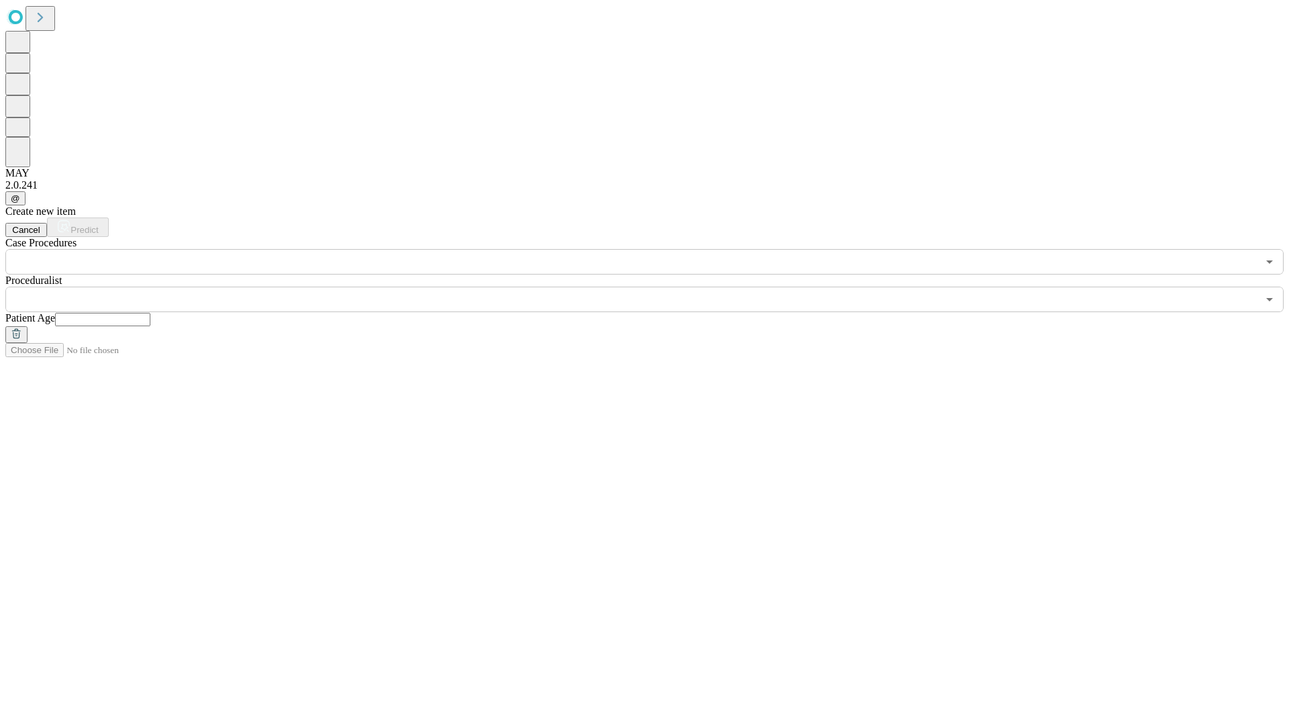 The width and height of the screenshot is (1289, 725). Describe the element at coordinates (41, 242) in the screenshot. I see `span: Scheduled Procedure` at that location.